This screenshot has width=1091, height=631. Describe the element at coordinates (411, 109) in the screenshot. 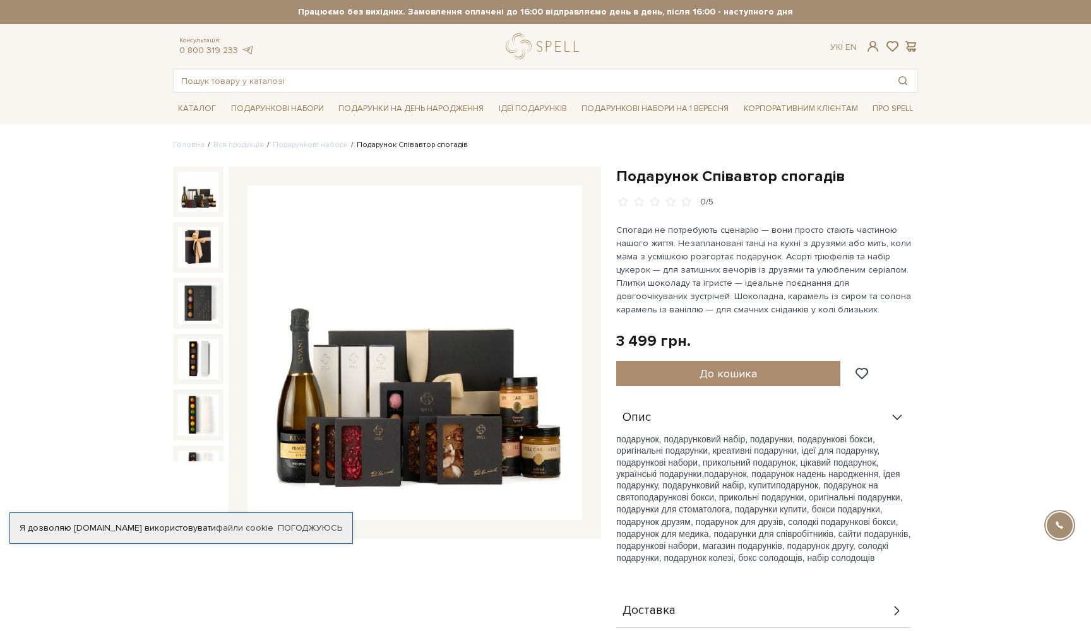

I see `a: Подарунки на День народження` at that location.